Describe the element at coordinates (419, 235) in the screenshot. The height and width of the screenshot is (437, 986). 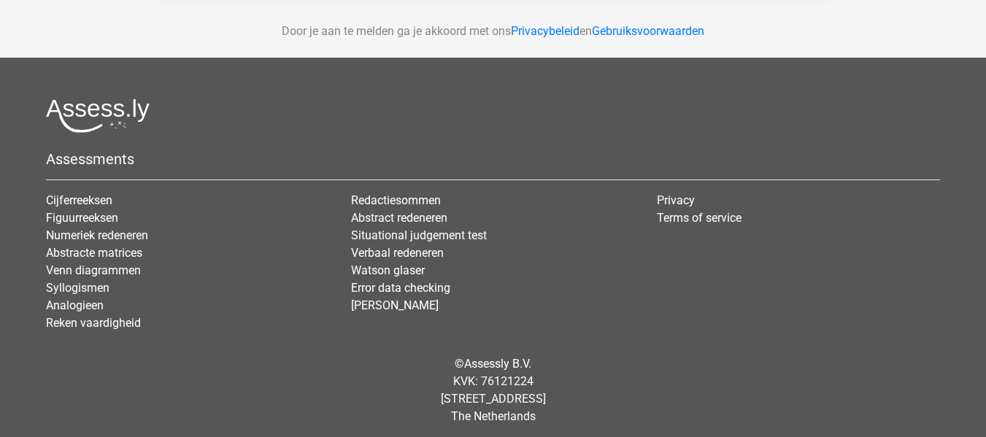
I see `a: Situational judgement test` at that location.